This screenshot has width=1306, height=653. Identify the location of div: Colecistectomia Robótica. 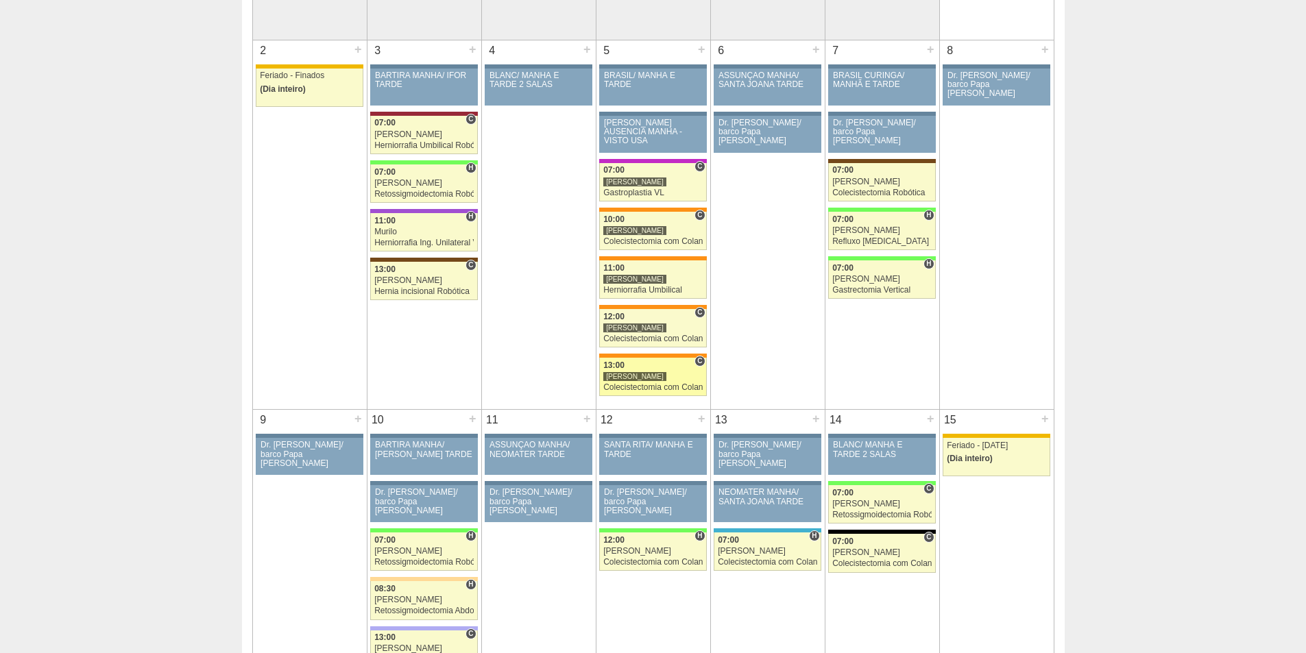
(881, 193).